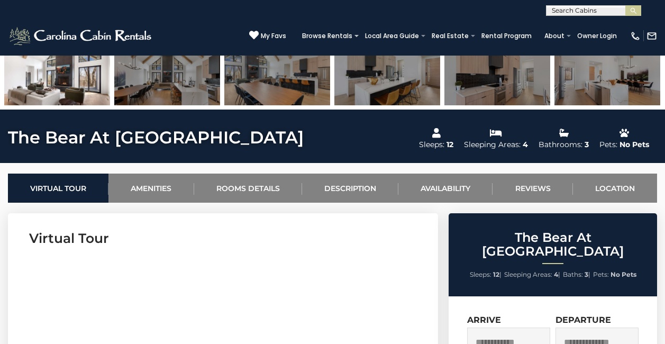 Image resolution: width=665 pixels, height=344 pixels. I want to click on a: Reviews, so click(532, 188).